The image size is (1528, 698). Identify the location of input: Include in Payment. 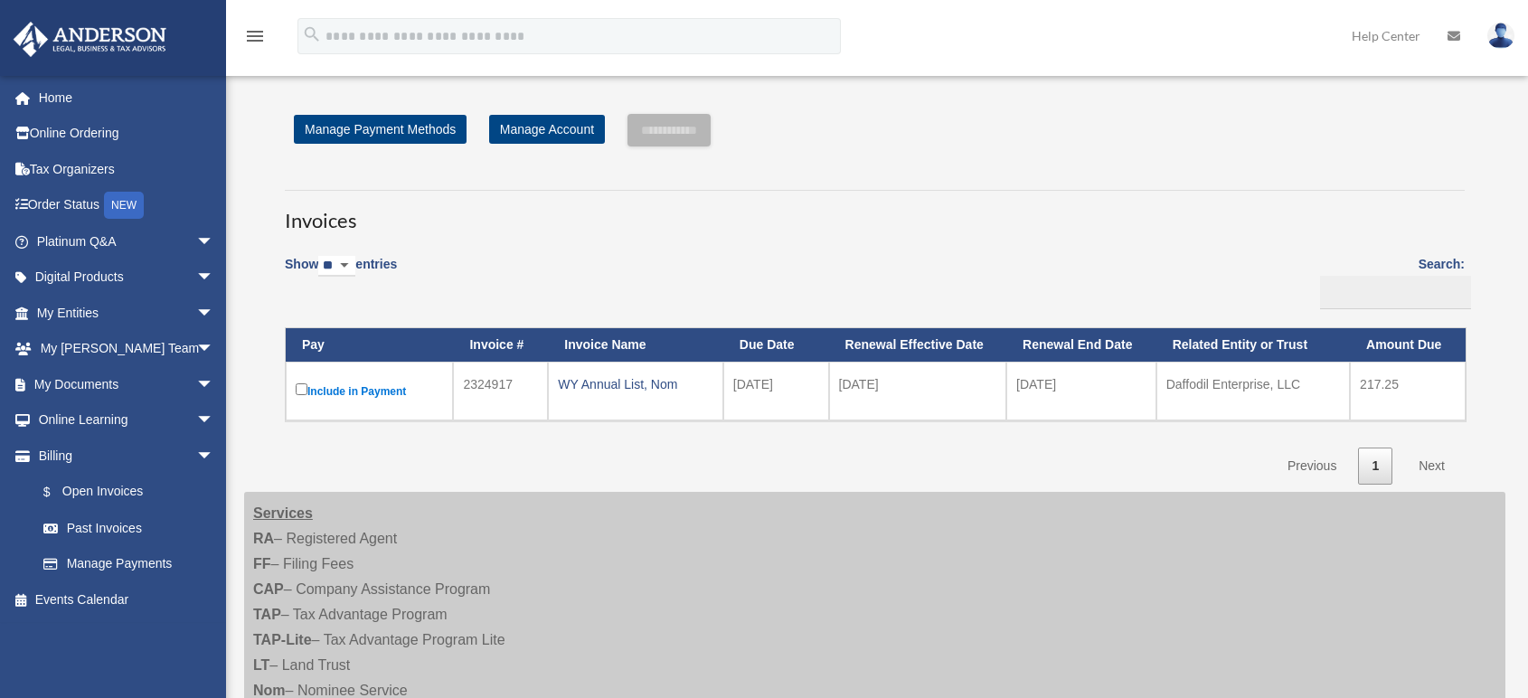
(301, 389).